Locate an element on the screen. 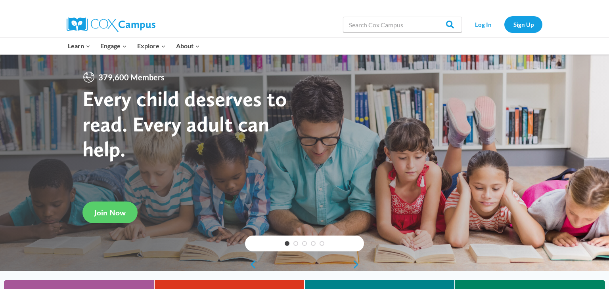 This screenshot has height=289, width=609. a: 2 is located at coordinates (296, 244).